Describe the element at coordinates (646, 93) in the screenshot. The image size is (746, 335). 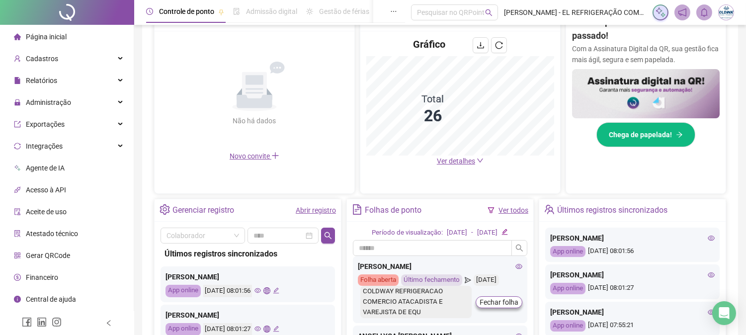
I see `img: banner%2F02c71560-61a6-44d4-94b9-c8ab97240462.png` at that location.